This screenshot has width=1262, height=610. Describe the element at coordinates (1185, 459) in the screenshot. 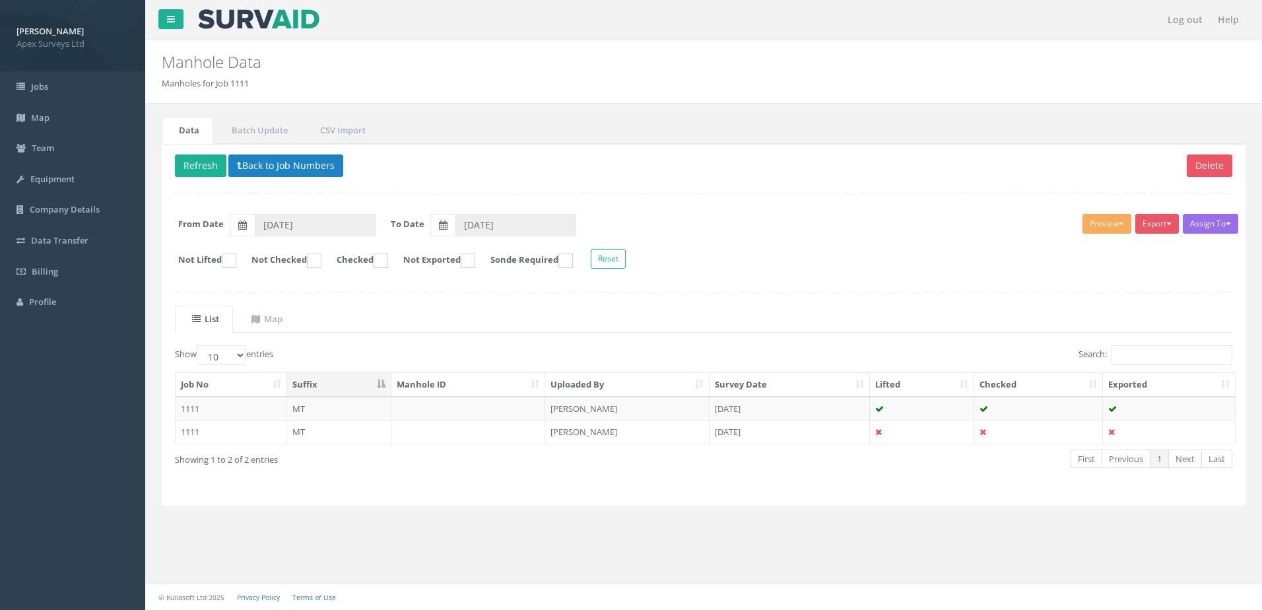

I see `a: Next` at that location.